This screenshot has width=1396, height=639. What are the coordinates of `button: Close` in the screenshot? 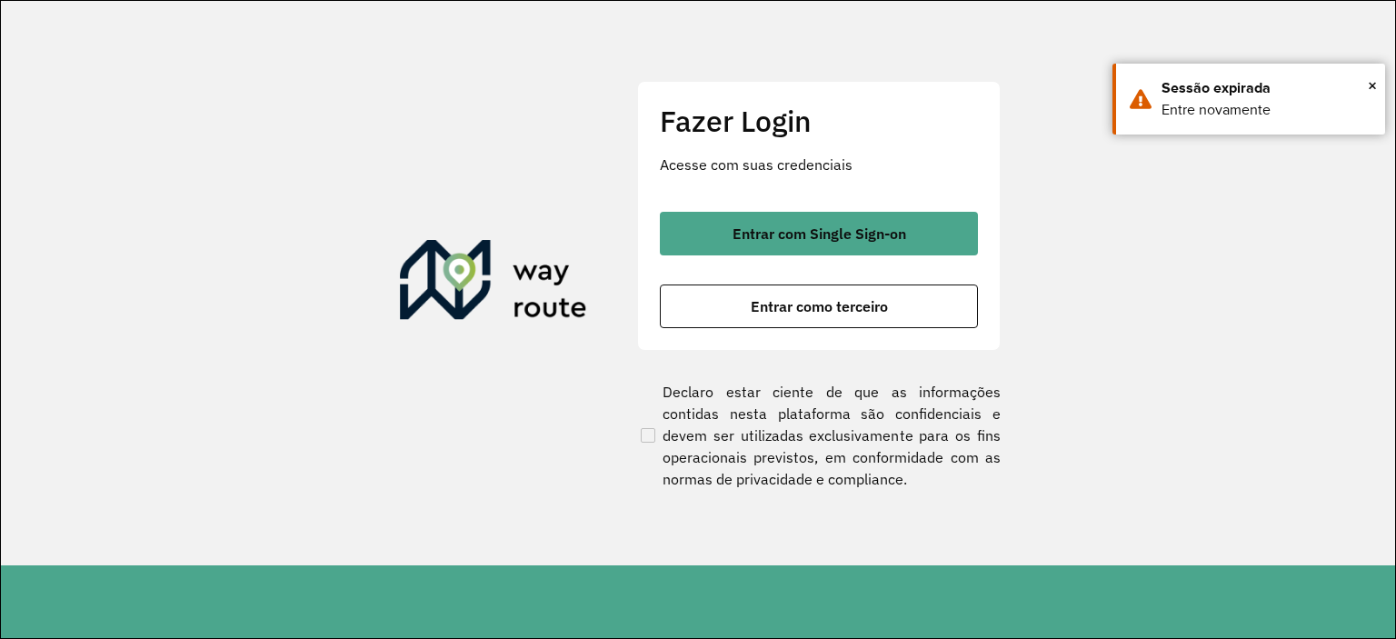 It's located at (1372, 85).